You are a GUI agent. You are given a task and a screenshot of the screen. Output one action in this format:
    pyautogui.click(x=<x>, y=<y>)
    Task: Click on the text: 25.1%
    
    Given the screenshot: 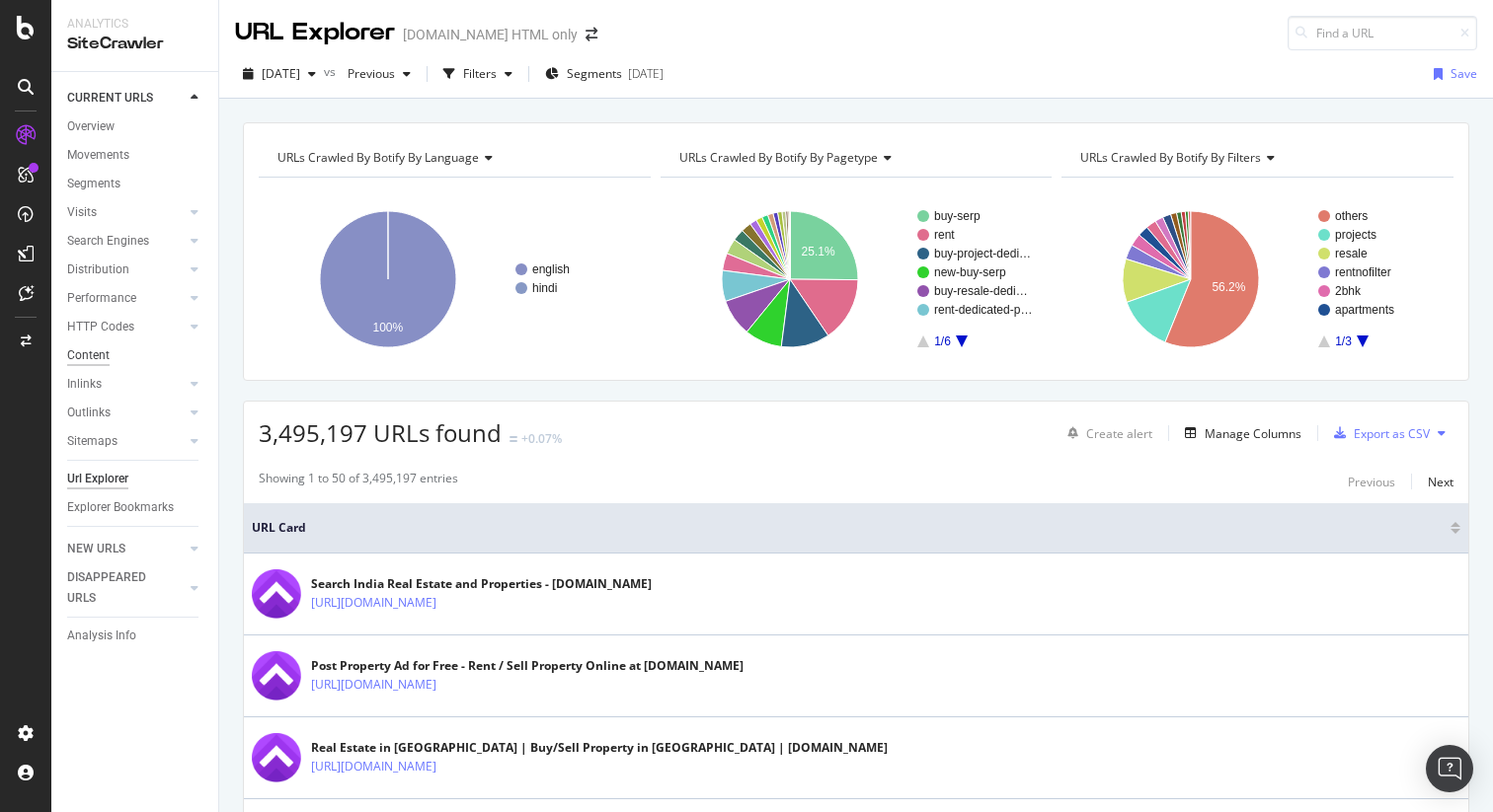 What is the action you would take?
    pyautogui.click(x=817, y=251)
    